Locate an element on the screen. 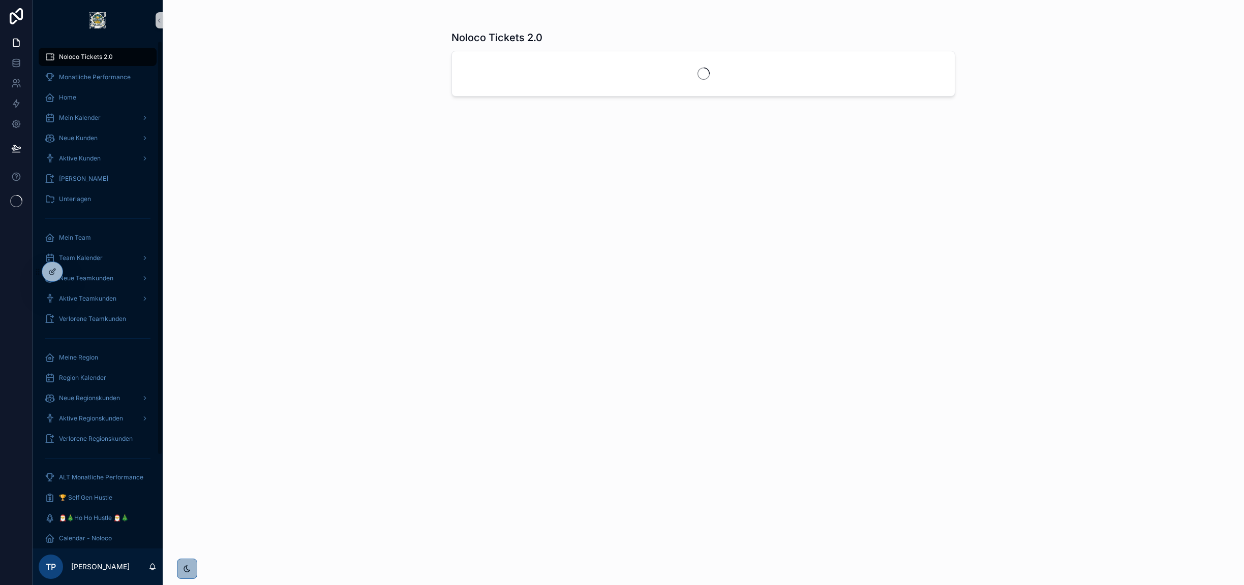 Image resolution: width=1244 pixels, height=585 pixels. span: Neue Regionskunden is located at coordinates (89, 398).